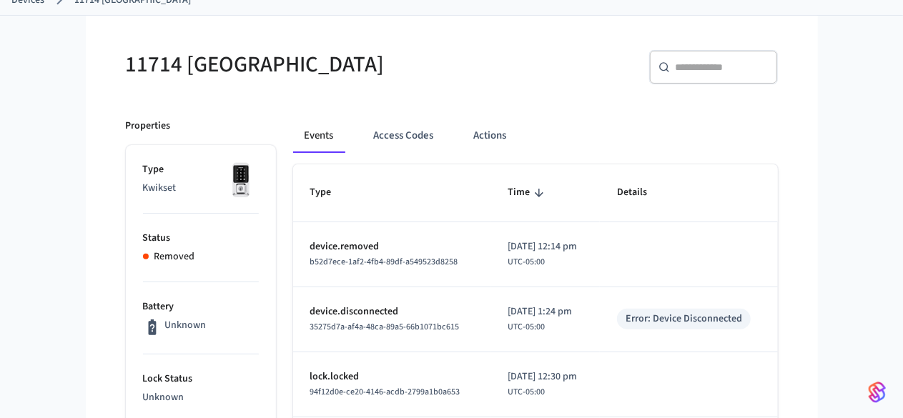  I want to click on span: cashback, so click(152, 94).